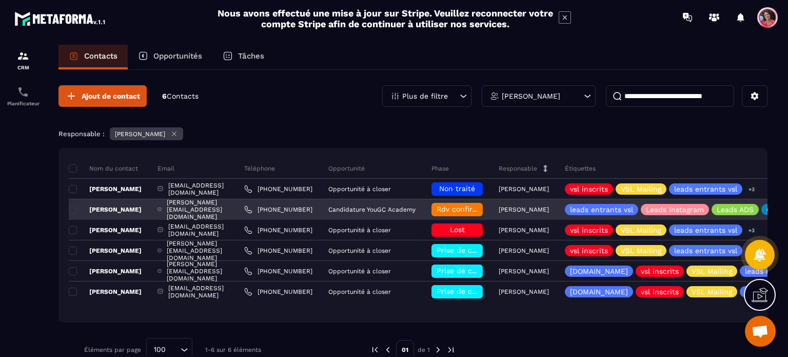 Image resolution: width=788 pixels, height=357 pixels. Describe the element at coordinates (101, 56) in the screenshot. I see `p: Contacts` at that location.